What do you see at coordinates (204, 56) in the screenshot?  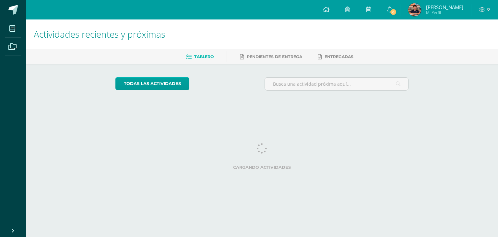 I see `span: Tablero` at bounding box center [204, 56].